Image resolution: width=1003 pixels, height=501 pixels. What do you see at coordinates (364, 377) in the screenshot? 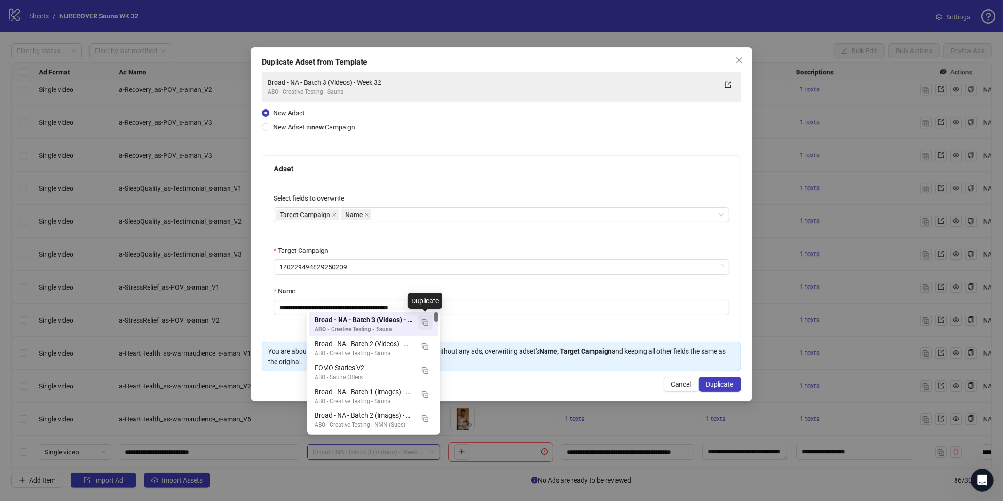
I see `div: ABO - Sauna Offers` at bounding box center [364, 377].